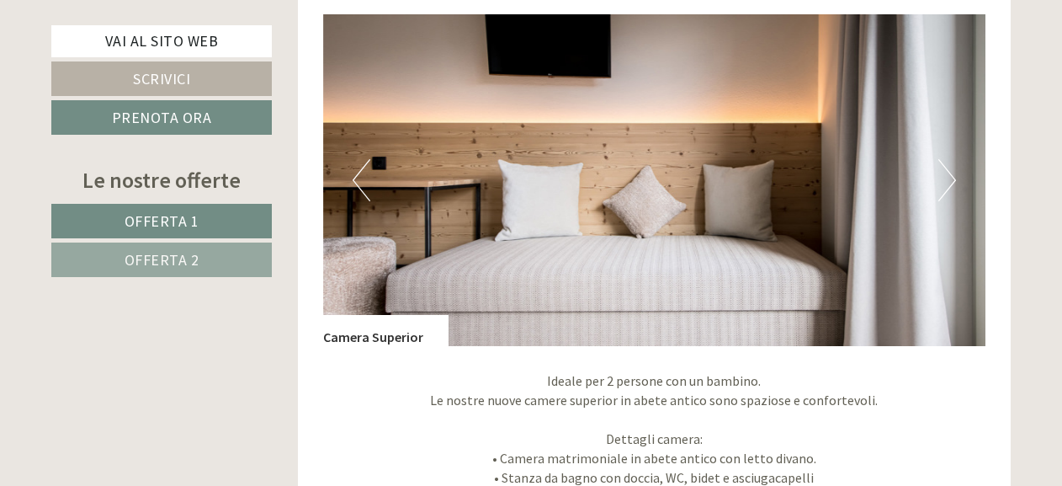  I want to click on button: Invia, so click(620, 455).